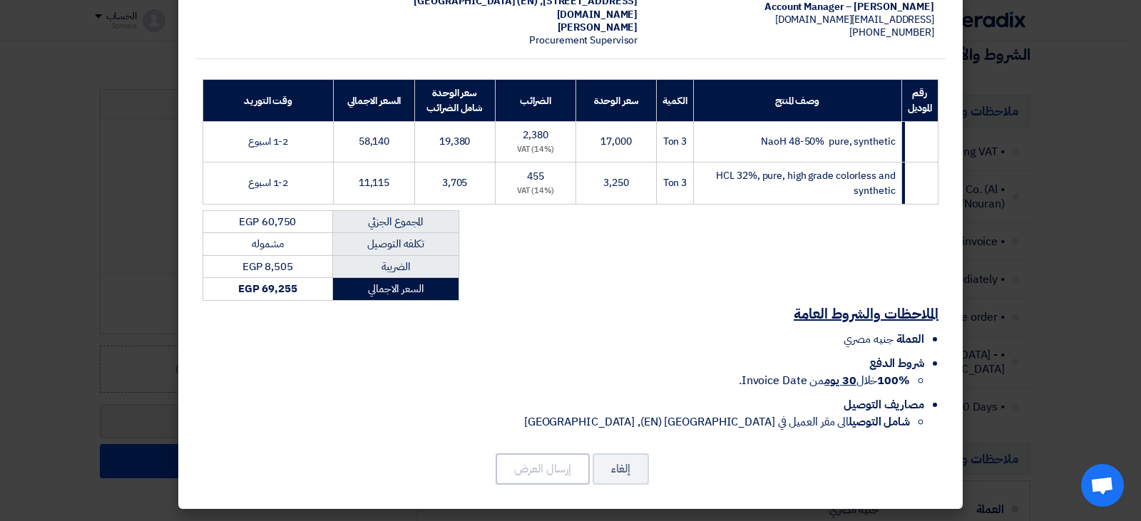  What do you see at coordinates (797, 101) in the screenshot?
I see `th: وصف المنتج` at bounding box center [797, 101].